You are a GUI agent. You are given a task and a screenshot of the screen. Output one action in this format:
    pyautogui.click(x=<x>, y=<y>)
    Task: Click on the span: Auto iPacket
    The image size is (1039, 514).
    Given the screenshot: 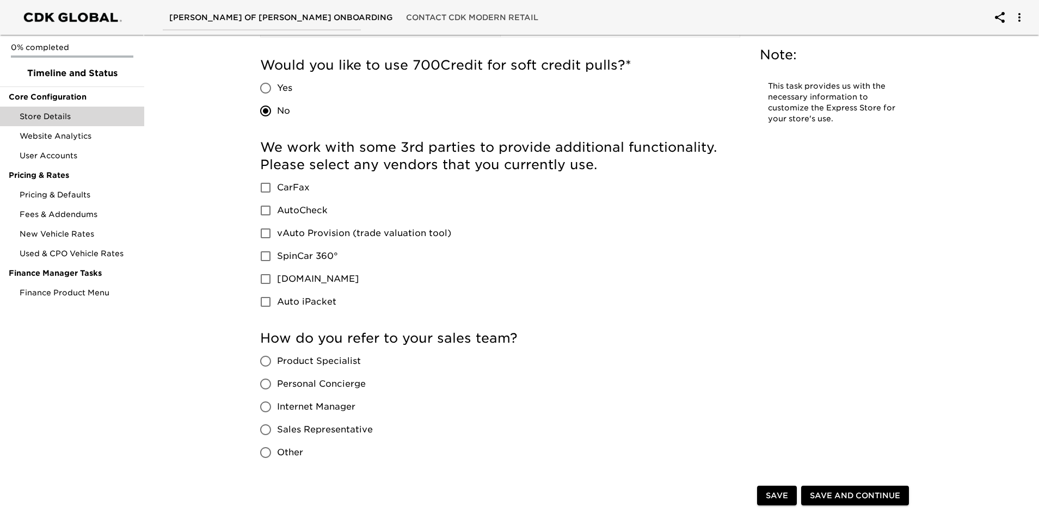 What is the action you would take?
    pyautogui.click(x=306, y=302)
    